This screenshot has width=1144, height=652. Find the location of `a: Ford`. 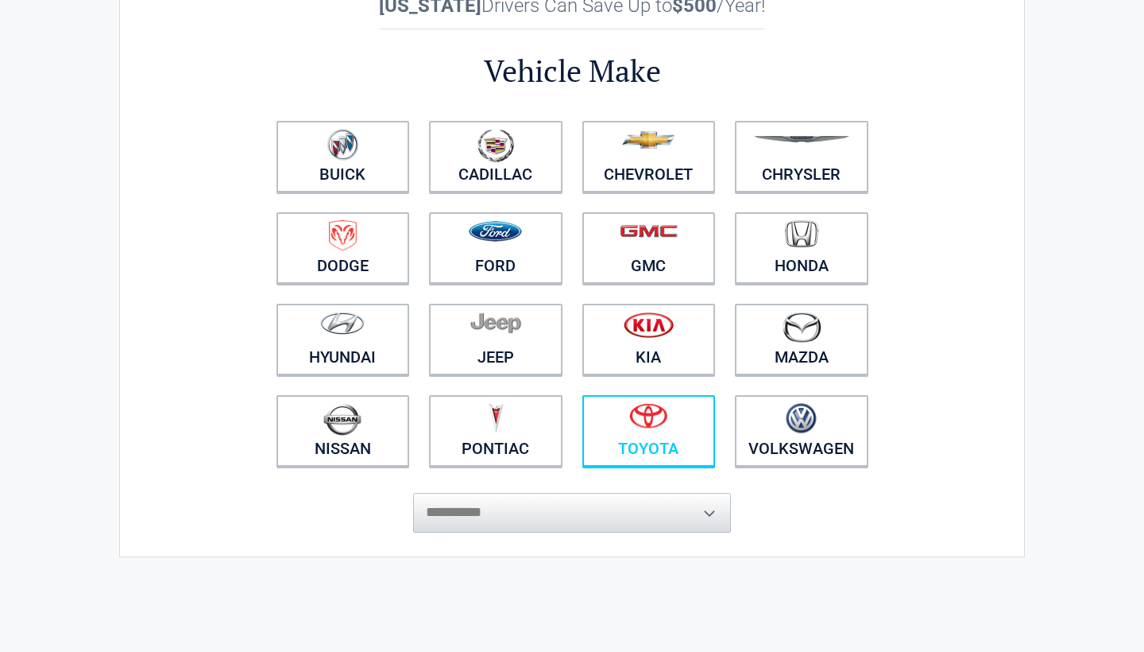

a: Ford is located at coordinates (496, 248).